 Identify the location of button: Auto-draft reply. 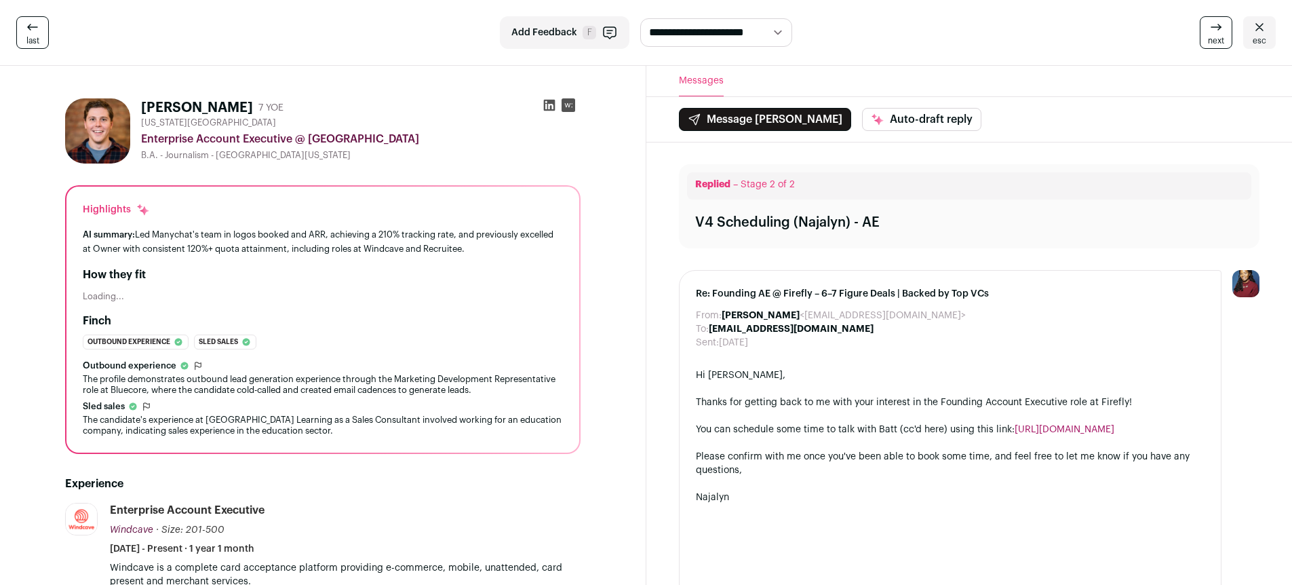
(922, 119).